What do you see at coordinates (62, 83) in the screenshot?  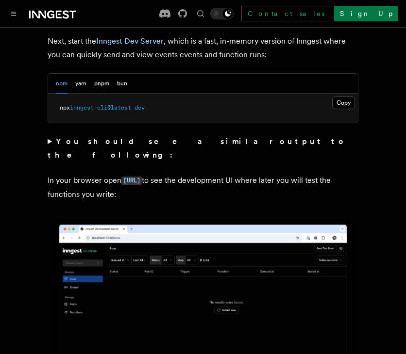 I see `button: npm` at bounding box center [62, 83].